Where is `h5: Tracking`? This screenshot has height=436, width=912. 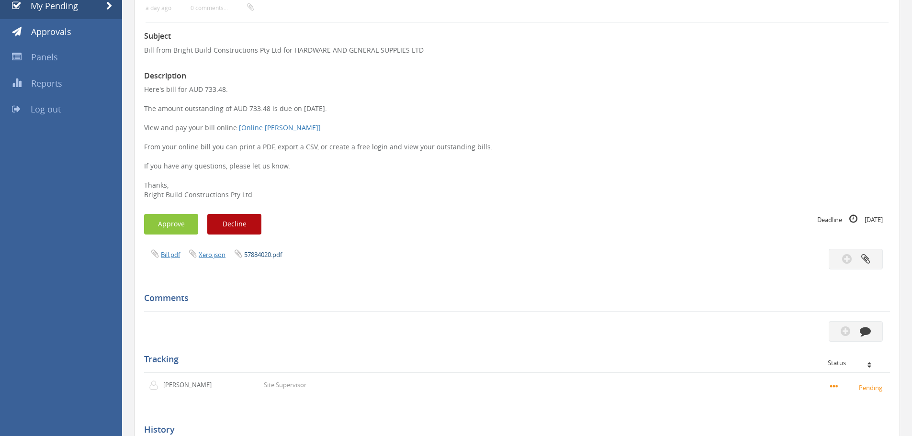 h5: Tracking is located at coordinates (513, 360).